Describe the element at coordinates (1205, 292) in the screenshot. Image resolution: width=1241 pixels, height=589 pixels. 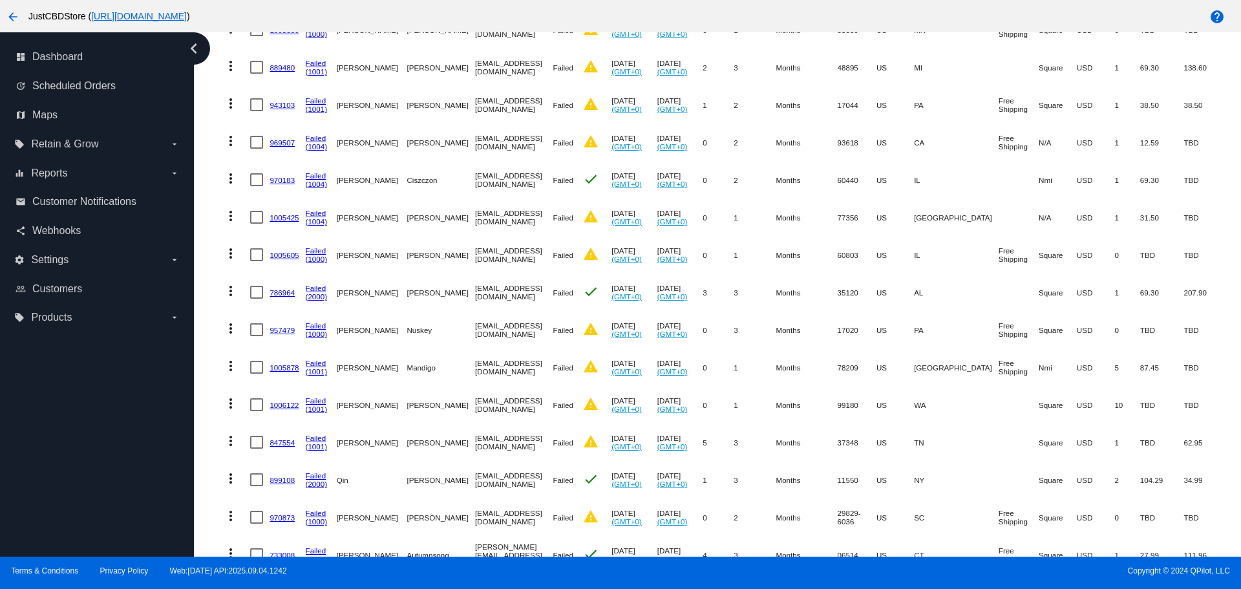
I see `mat-cell: 207.90` at that location.